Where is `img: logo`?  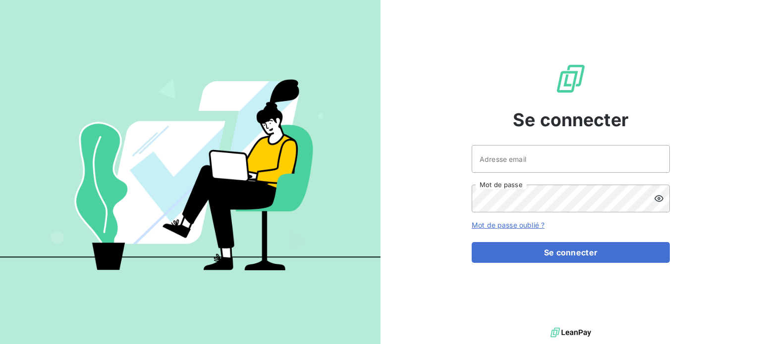
img: logo is located at coordinates (571, 333).